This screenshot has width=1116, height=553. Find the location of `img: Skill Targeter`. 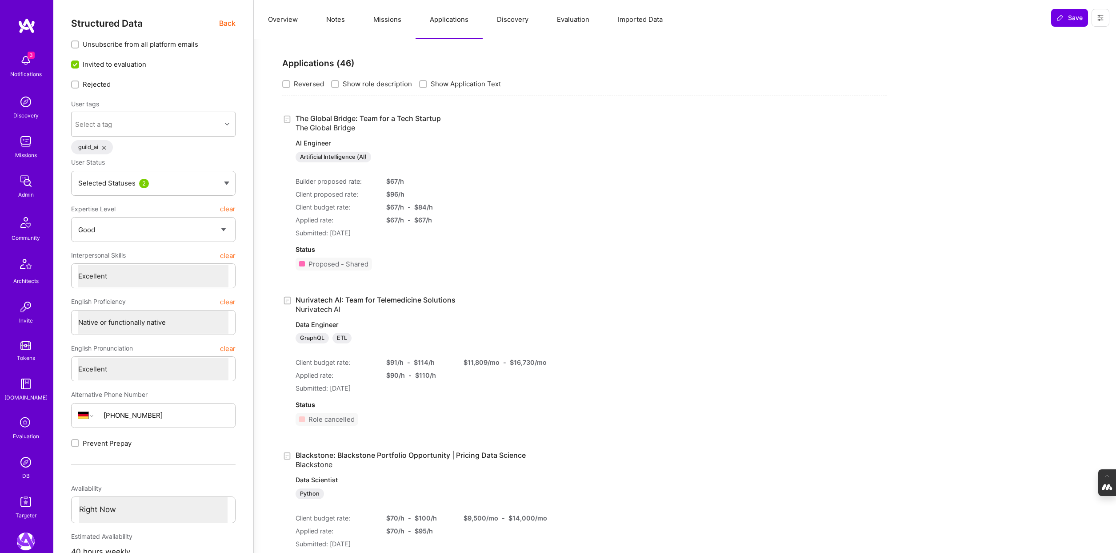

img: Skill Targeter is located at coordinates (26, 501).